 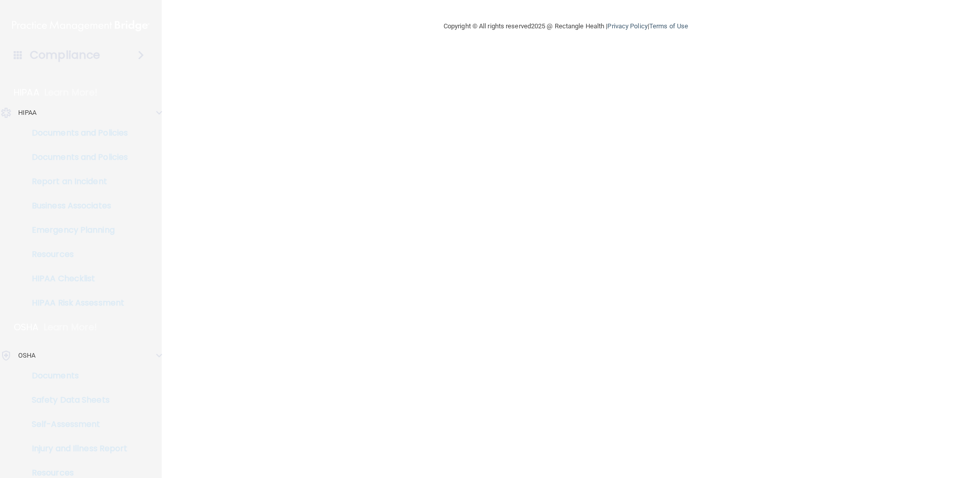 I want to click on p: Emergency Planning, so click(x=75, y=230).